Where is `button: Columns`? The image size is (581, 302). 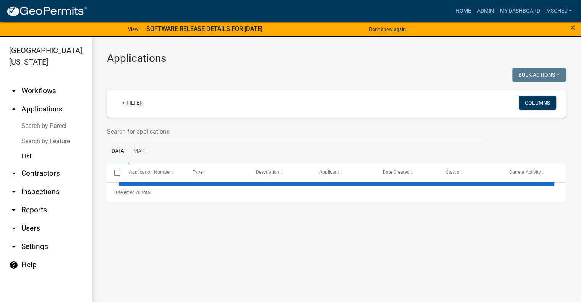 button: Columns is located at coordinates (538, 103).